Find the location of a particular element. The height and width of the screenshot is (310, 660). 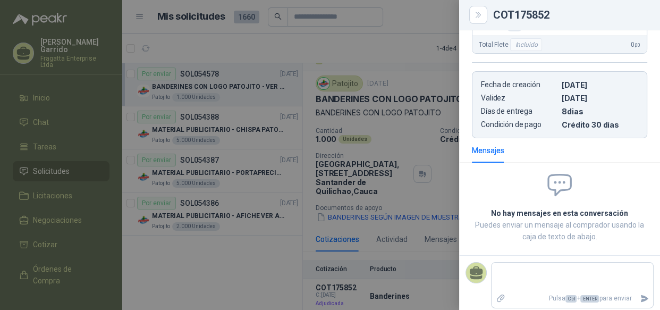

div: COT175852 is located at coordinates (570, 15).